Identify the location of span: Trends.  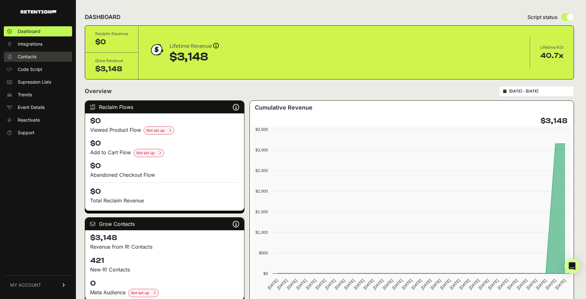
(25, 95).